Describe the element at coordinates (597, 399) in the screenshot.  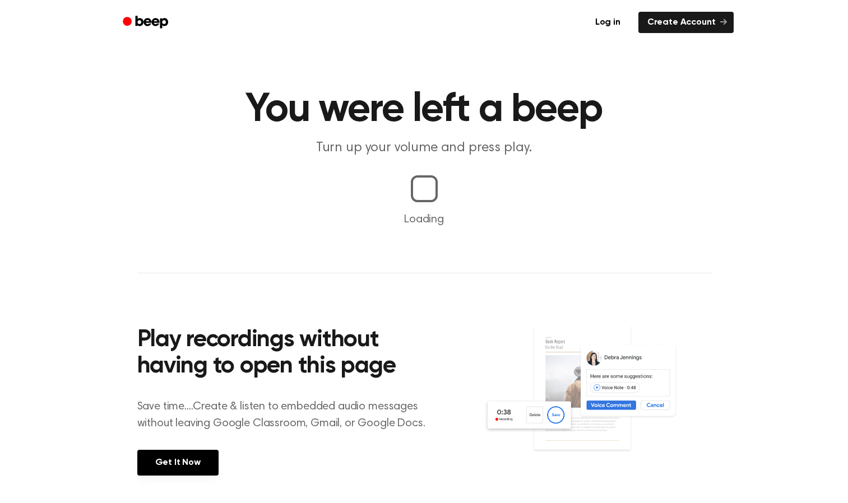
I see `img: Voice Comments on Docs and Recording Widget` at that location.